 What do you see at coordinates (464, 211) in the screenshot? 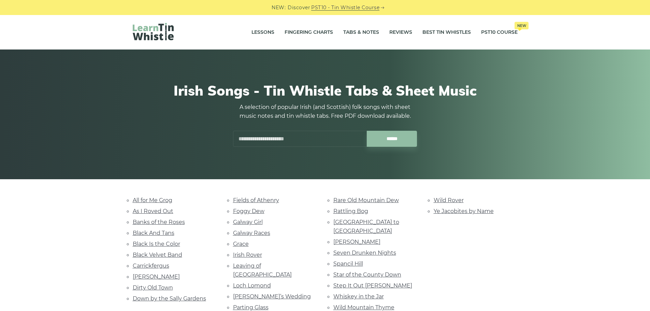
I see `a: Ye Jacobites by Name` at bounding box center [464, 211].